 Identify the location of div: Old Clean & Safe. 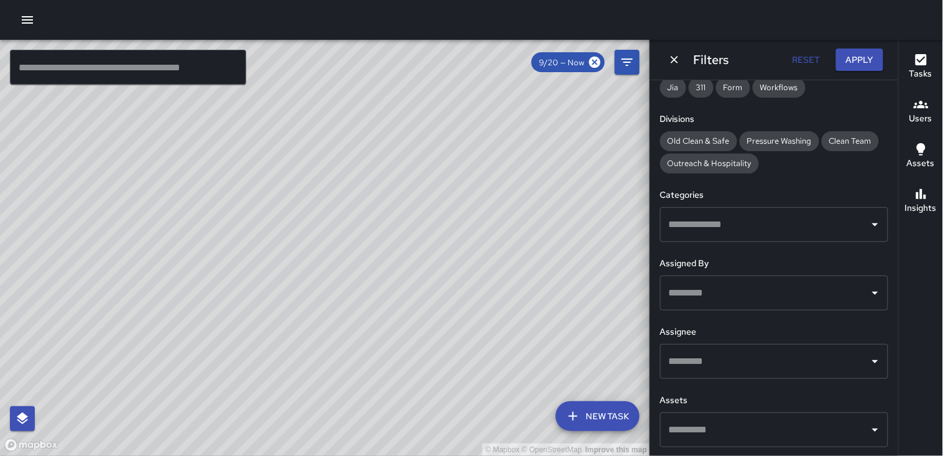
(699, 141).